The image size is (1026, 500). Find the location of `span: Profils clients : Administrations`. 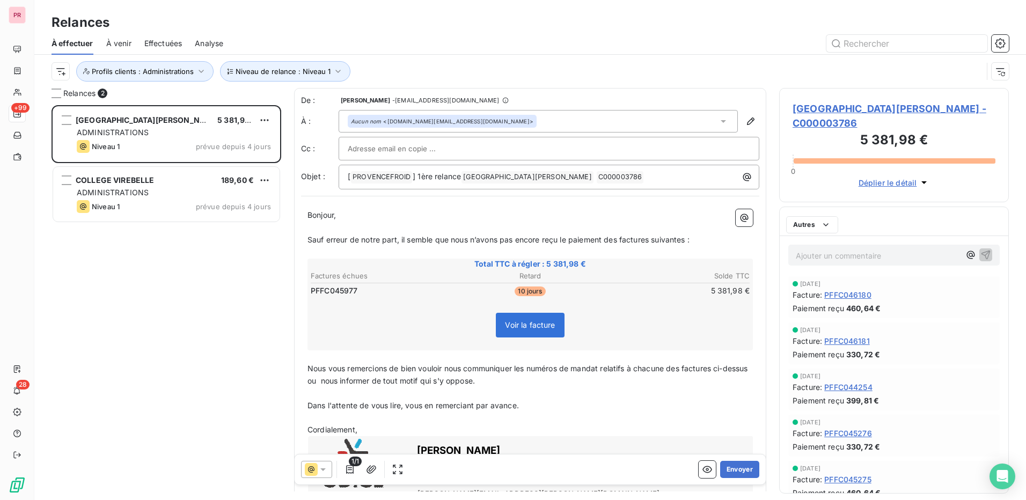

span: Profils clients : Administrations is located at coordinates (143, 71).